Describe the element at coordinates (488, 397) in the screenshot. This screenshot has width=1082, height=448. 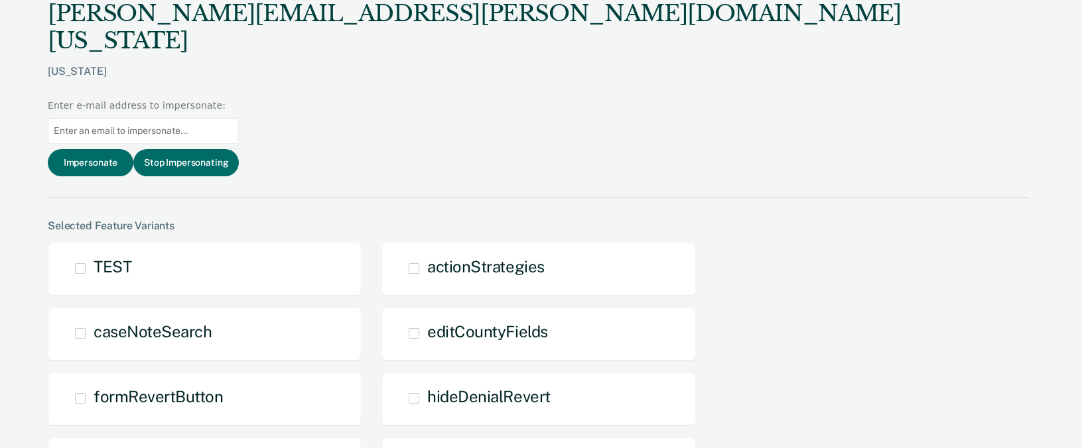
I see `span: hideDenialRevert` at that location.